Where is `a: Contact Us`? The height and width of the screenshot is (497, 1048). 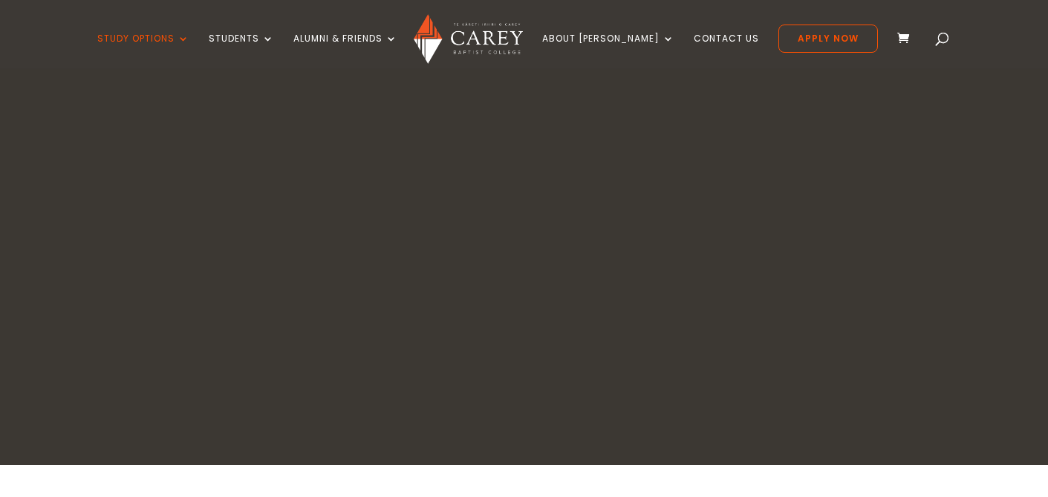 a: Contact Us is located at coordinates (726, 50).